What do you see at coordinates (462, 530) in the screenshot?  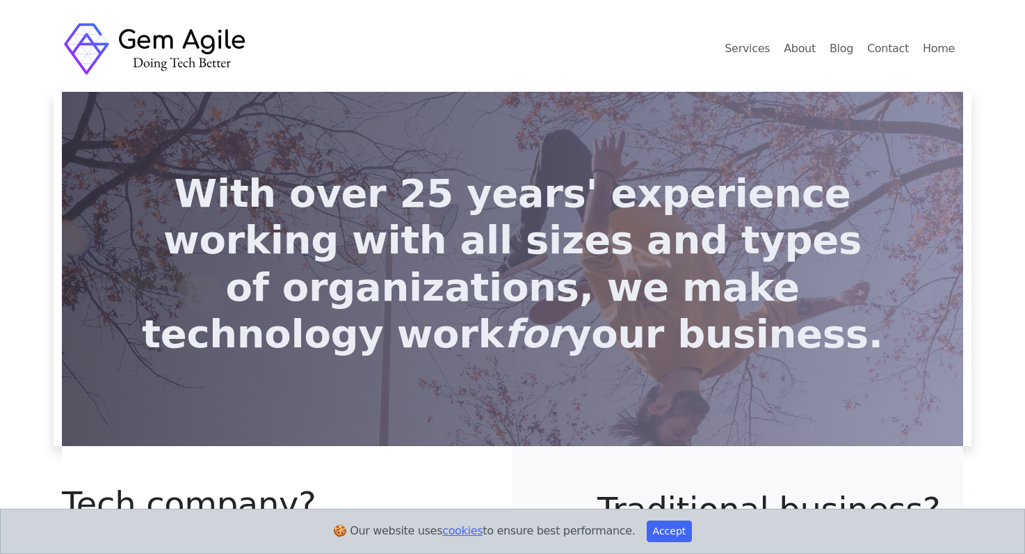 I see `a: cookies` at bounding box center [462, 530].